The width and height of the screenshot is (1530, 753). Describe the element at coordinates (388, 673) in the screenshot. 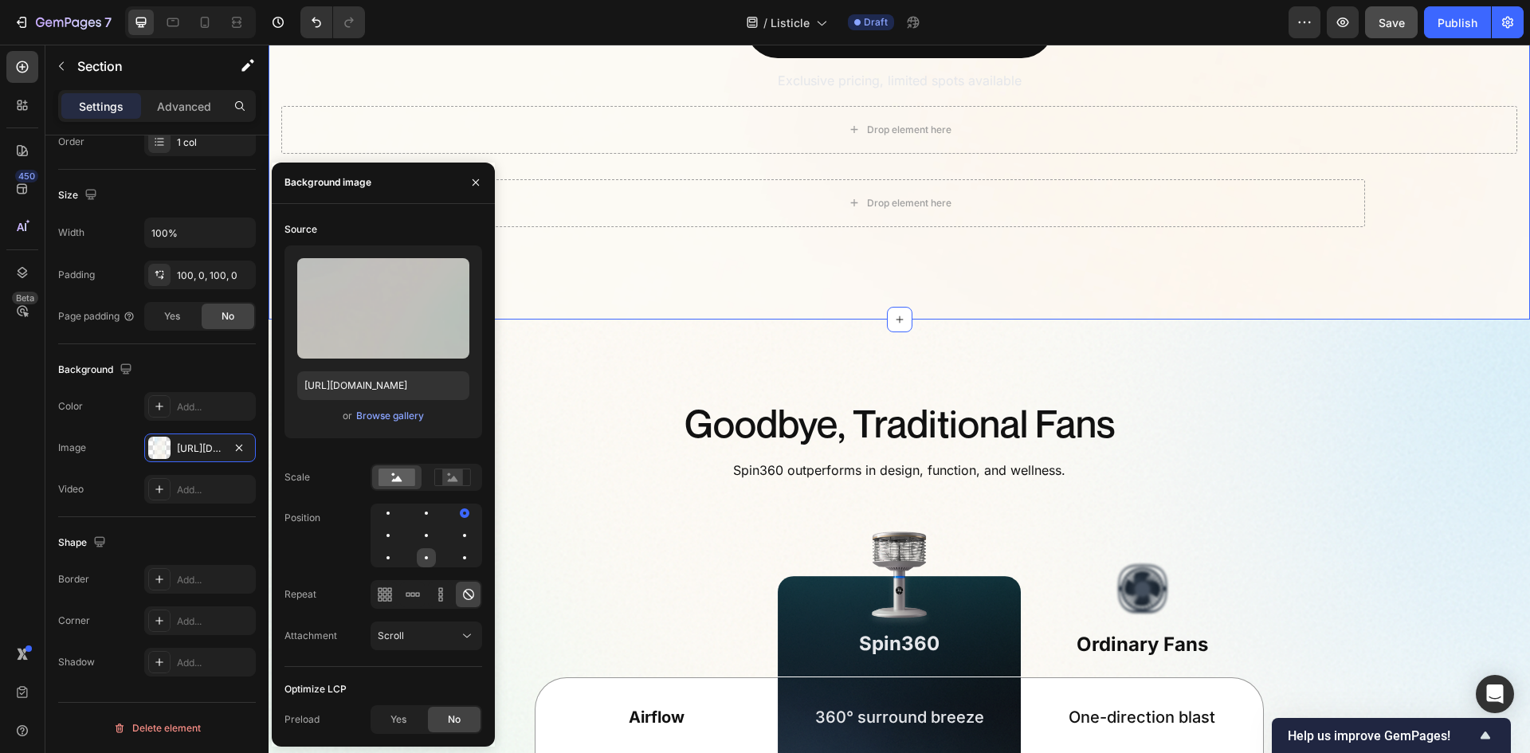

I see `p: Airflow` at that location.